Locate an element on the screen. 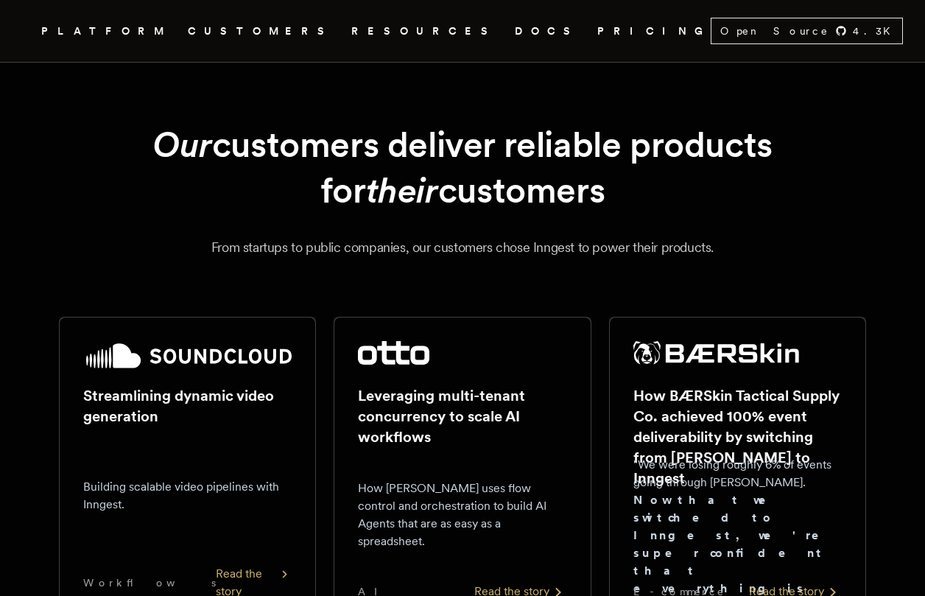 Image resolution: width=925 pixels, height=596 pixels. h2: Leveraging multi-tenant concurrency to scale AI workflows is located at coordinates (462, 416).